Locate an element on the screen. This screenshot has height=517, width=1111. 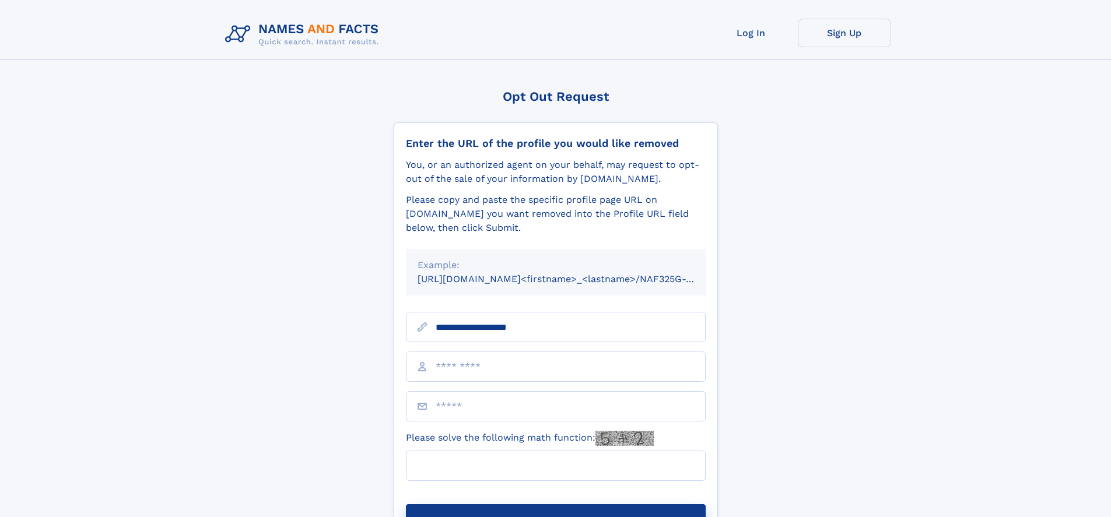
label: Please solve the following math function: is located at coordinates (530, 439).